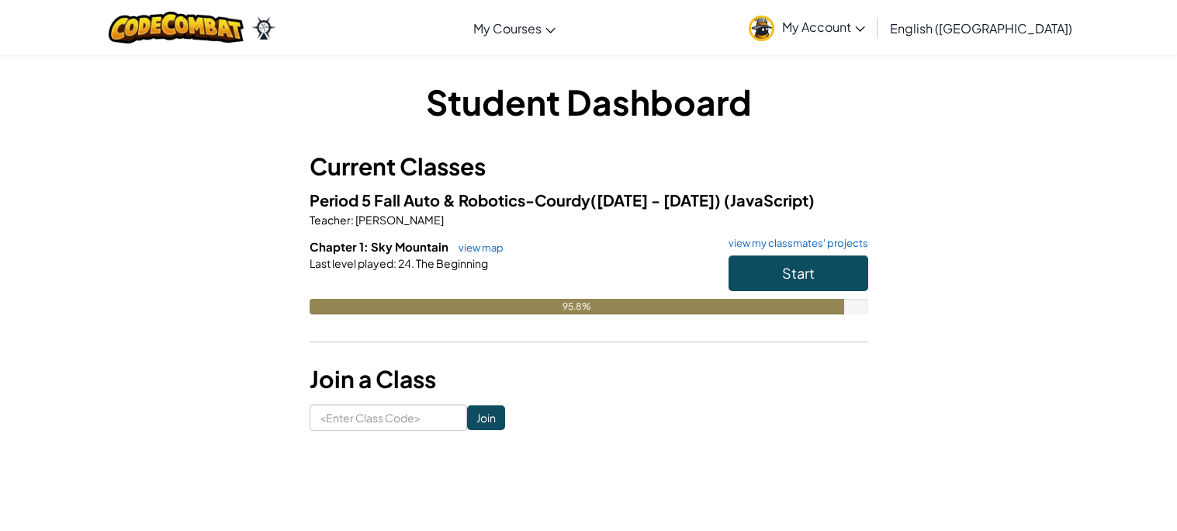  Describe the element at coordinates (794, 243) in the screenshot. I see `a: view my classmates' projects` at that location.